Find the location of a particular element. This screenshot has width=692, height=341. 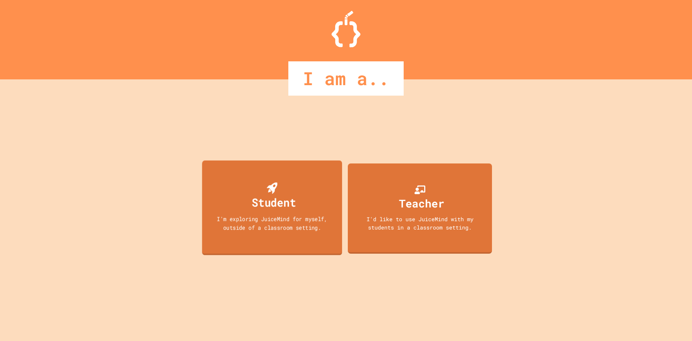

div: I'd like to use JuiceMind with my students in a classroom setting. is located at coordinates (420, 223).